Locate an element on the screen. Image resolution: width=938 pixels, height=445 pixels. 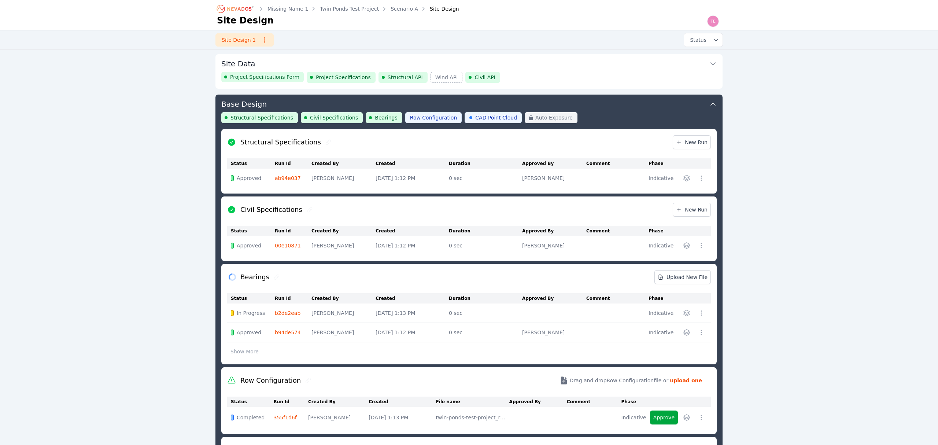
a: Missing Name 1 is located at coordinates (288, 9).